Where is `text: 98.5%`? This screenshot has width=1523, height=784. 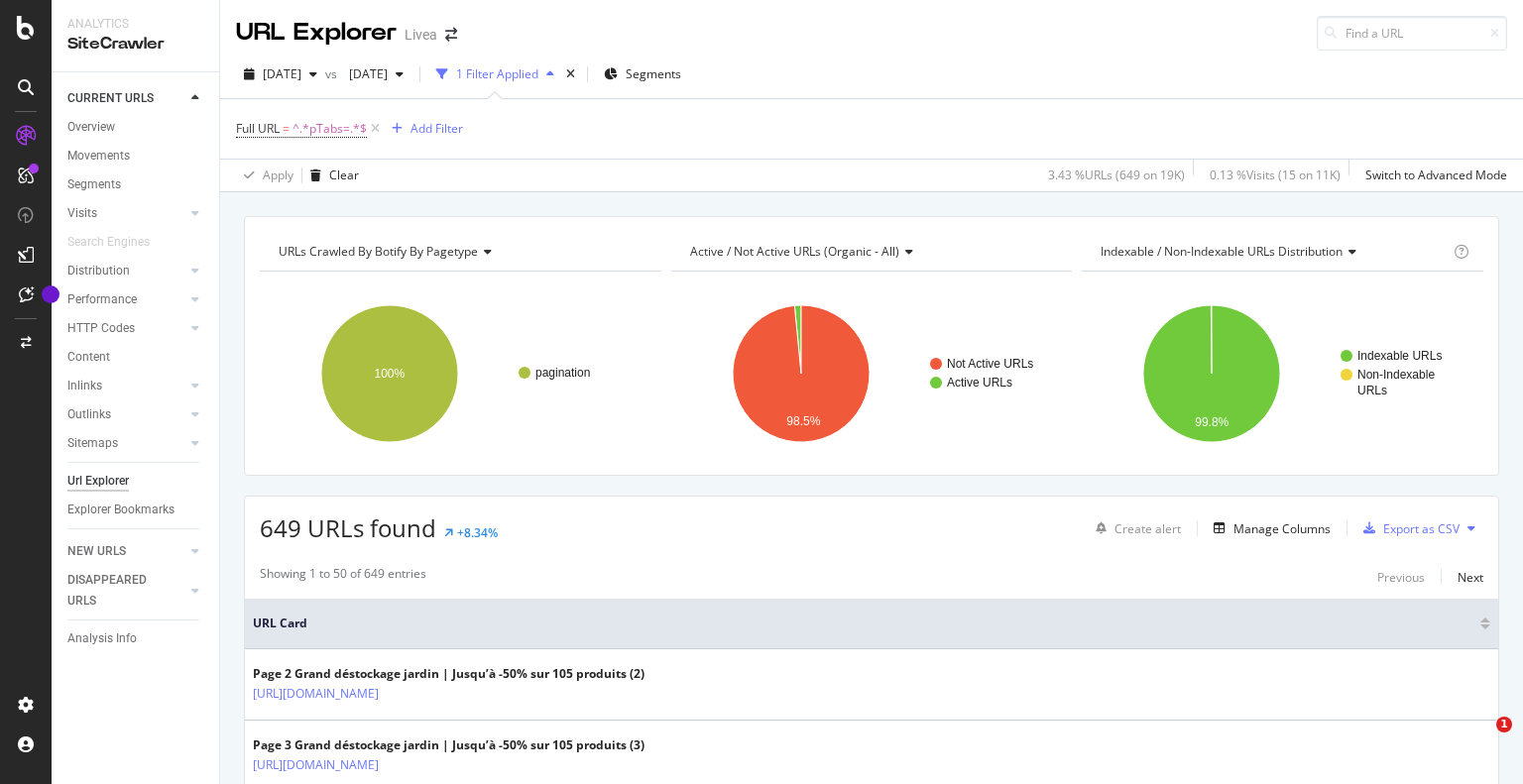 text: 98.5% is located at coordinates (803, 421).